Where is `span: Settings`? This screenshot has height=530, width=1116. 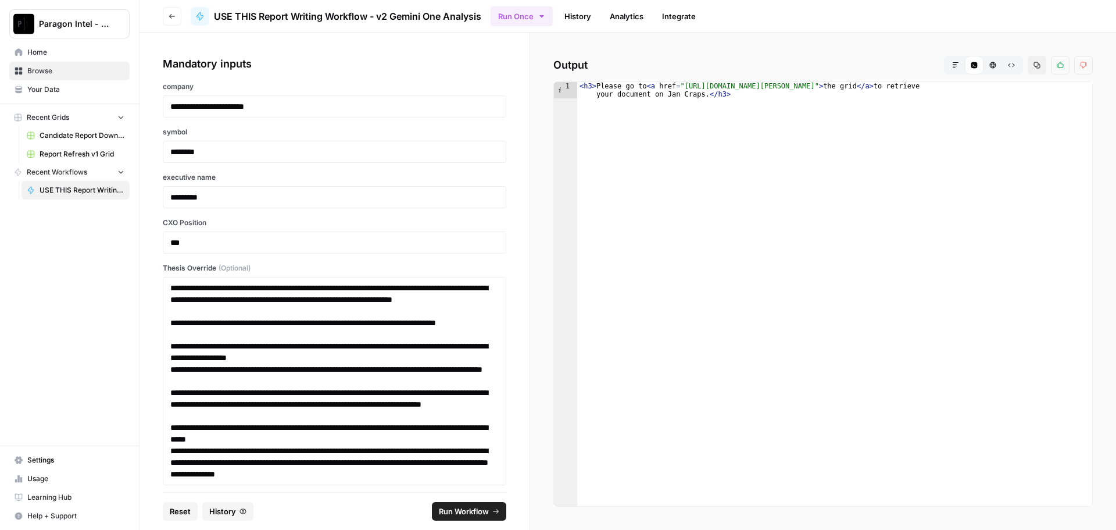
span: Settings is located at coordinates (76, 460).